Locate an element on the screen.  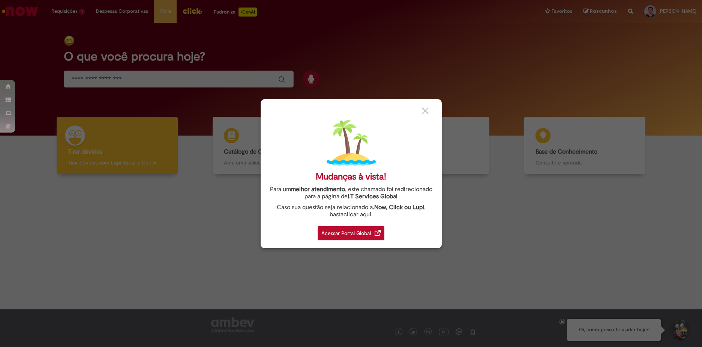
div: Mudanças à vista! is located at coordinates (351, 176).